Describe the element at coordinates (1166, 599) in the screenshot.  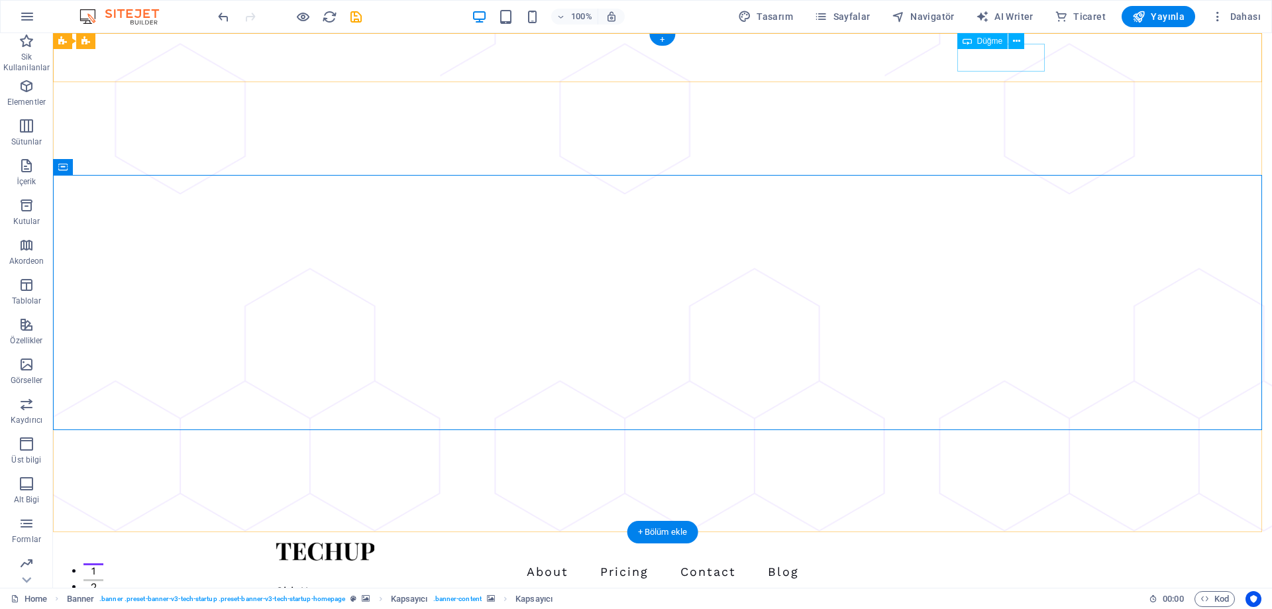
I see `h6: Oturum süresi` at that location.